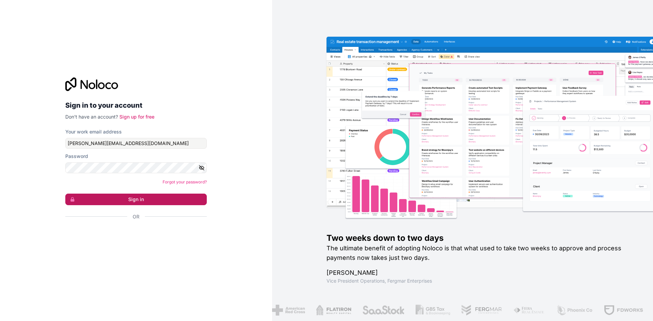 This screenshot has width=653, height=321. Describe the element at coordinates (287, 311) in the screenshot. I see `img: /assets/american-red-cross-BAupjrZR.png` at that location.